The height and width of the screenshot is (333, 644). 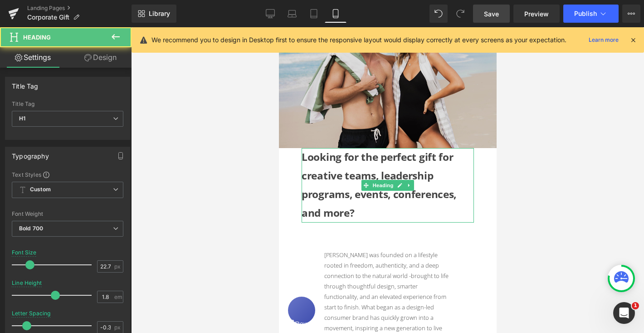 I want to click on div: Typography, so click(x=30, y=153).